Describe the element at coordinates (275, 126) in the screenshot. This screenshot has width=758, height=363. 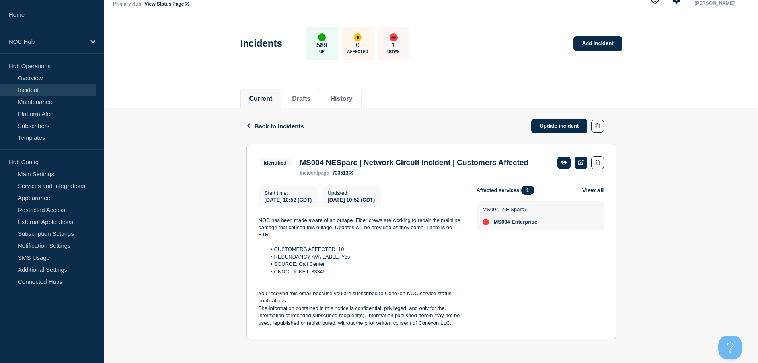
I see `button: Back to Incidents` at that location.